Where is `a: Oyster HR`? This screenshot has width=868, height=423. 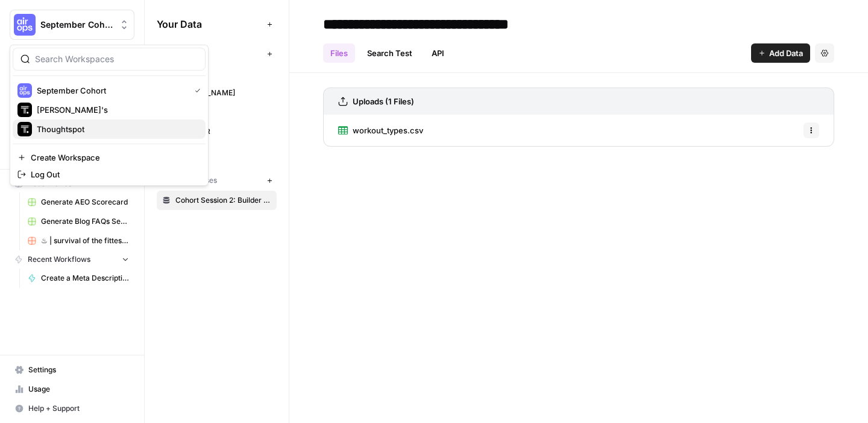
a: Oyster HR is located at coordinates (216, 131).